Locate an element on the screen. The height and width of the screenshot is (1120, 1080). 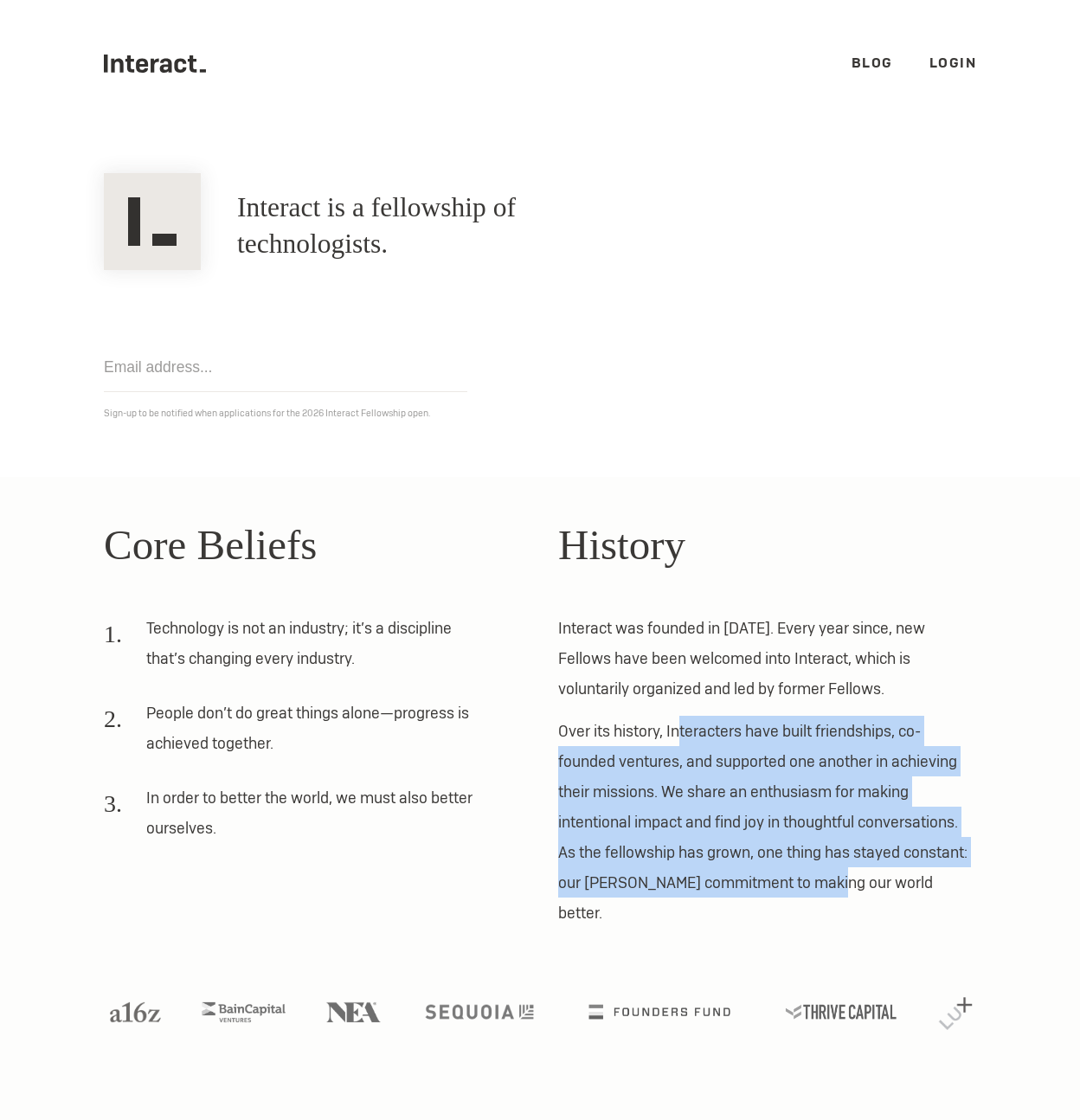
a: Blog is located at coordinates (872, 62).